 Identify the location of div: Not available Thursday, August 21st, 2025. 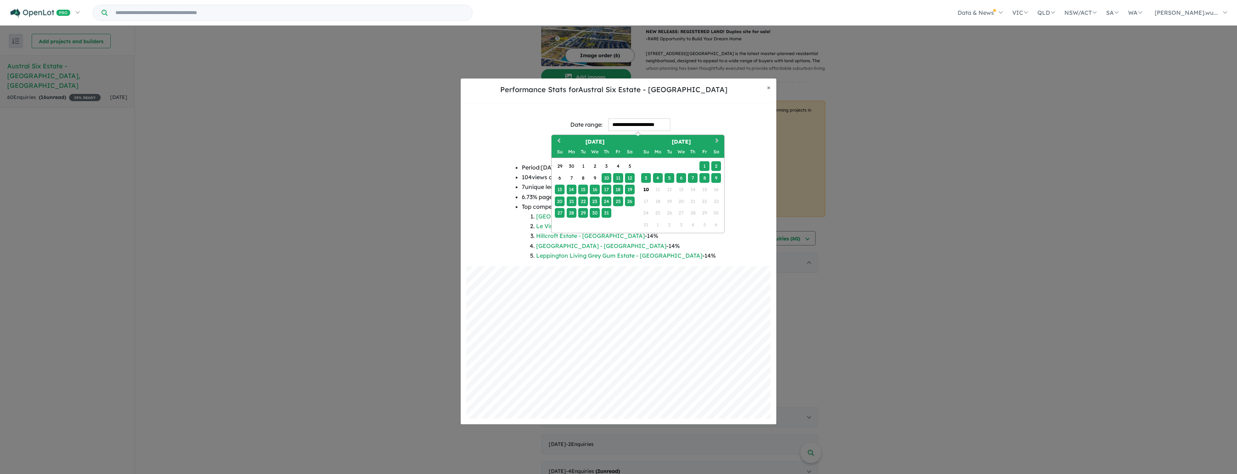
(693, 201).